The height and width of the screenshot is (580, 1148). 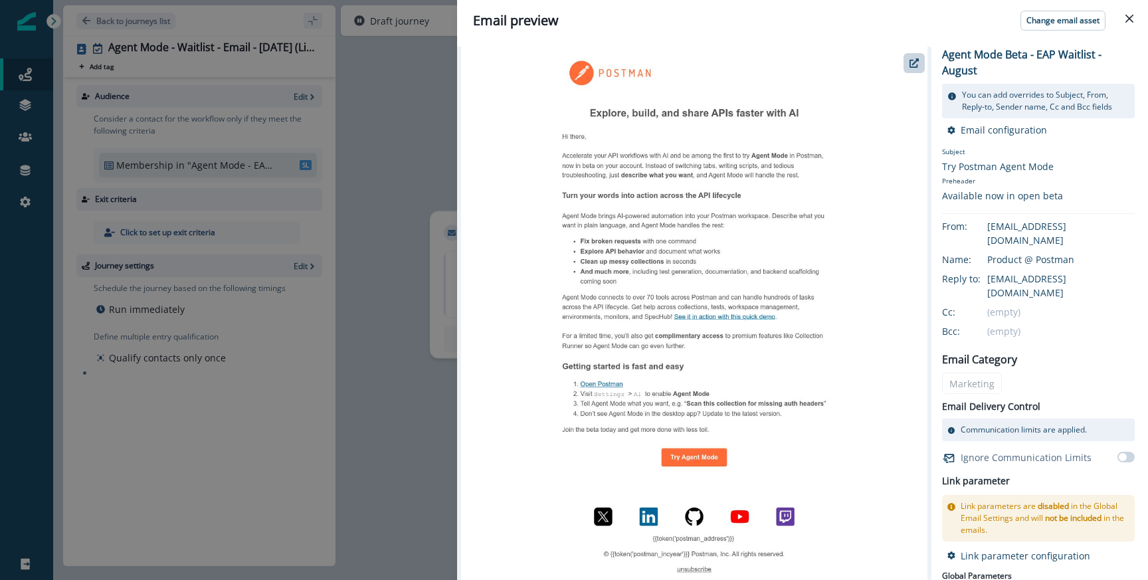 I want to click on div: Product @ Postman, so click(x=1061, y=259).